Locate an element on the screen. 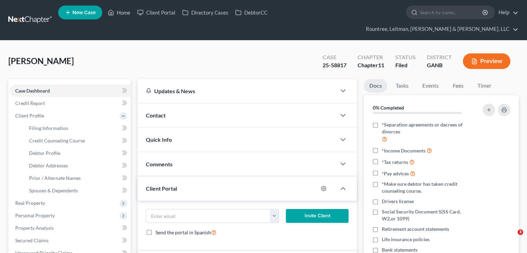 This screenshot has height=253, width=527. span: 11 is located at coordinates (381, 65).